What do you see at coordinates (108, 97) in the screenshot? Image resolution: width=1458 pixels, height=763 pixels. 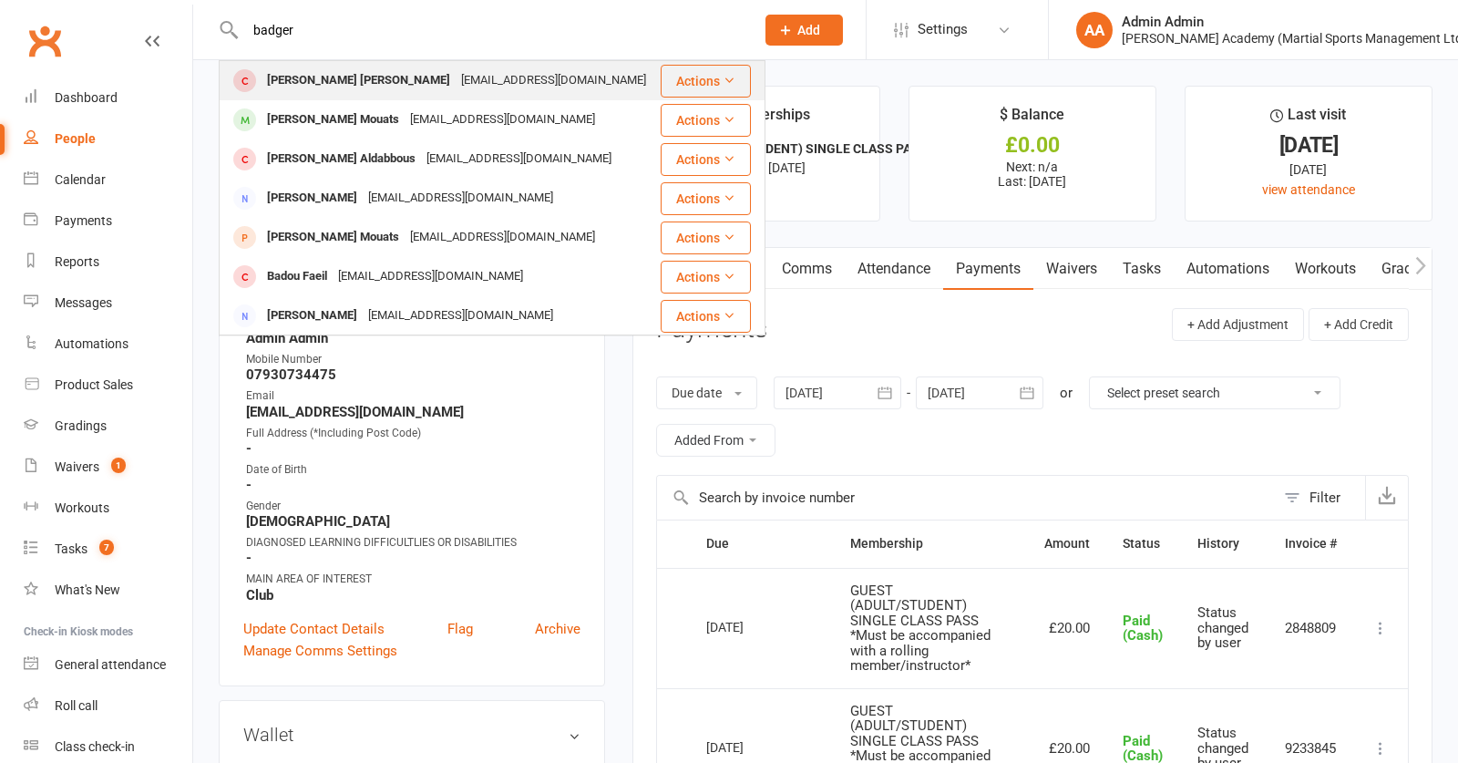 I see `a: Dashboard` at bounding box center [108, 97].